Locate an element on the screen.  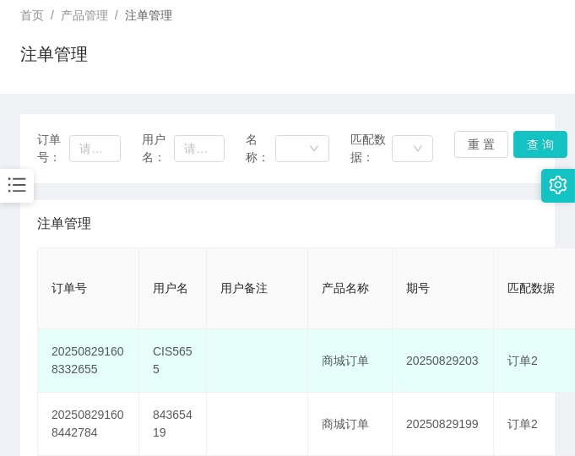
td: 20250829203 is located at coordinates (444, 361).